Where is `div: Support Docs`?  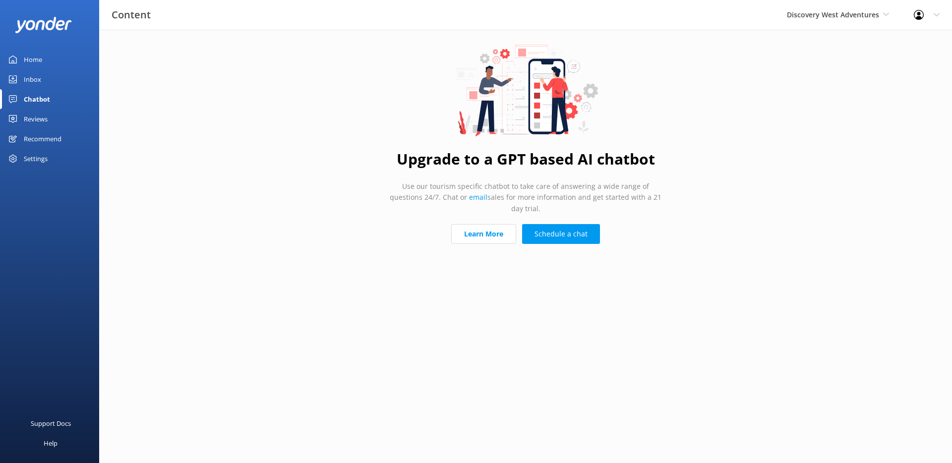
div: Support Docs is located at coordinates (51, 423).